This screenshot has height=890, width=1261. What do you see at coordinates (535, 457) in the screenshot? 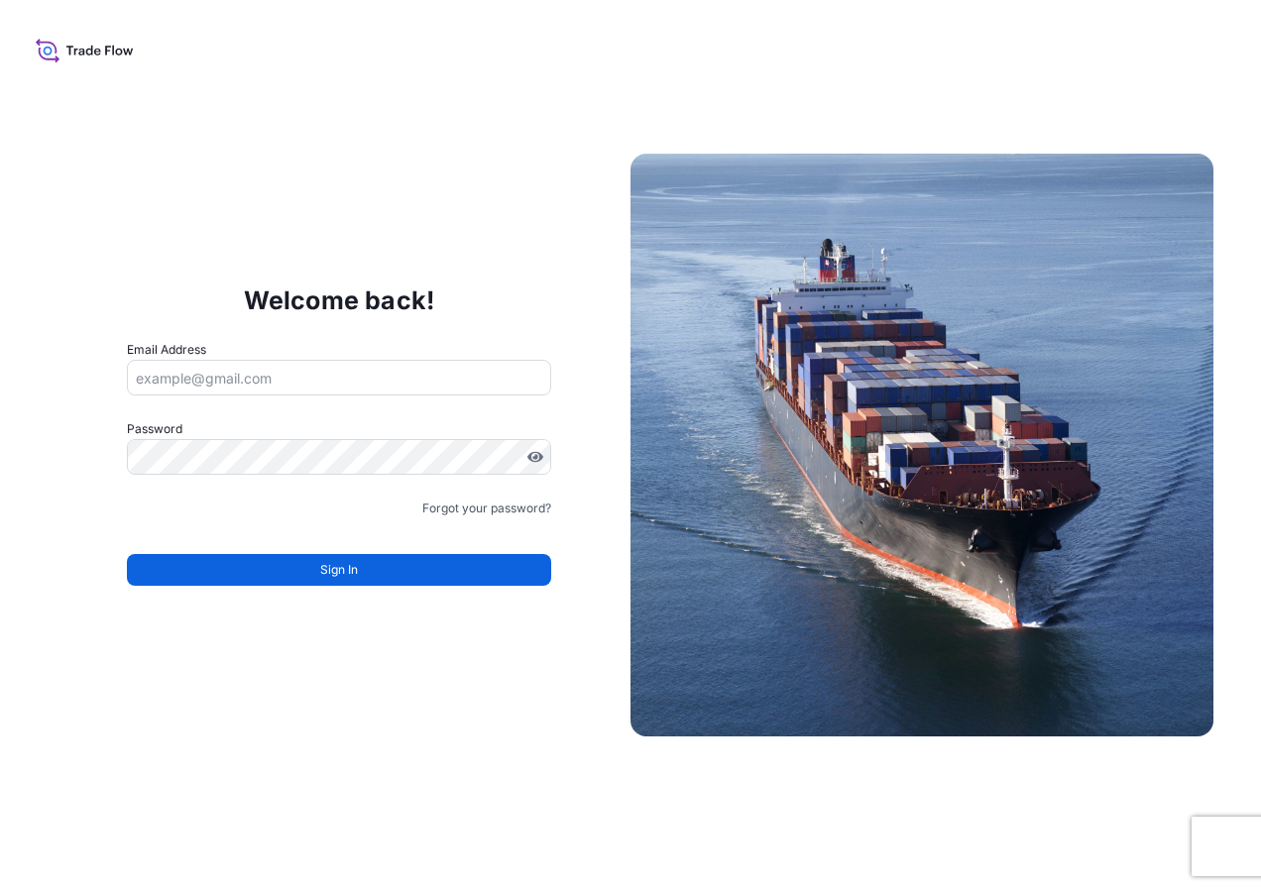
I see `button: Show password` at bounding box center [535, 457].